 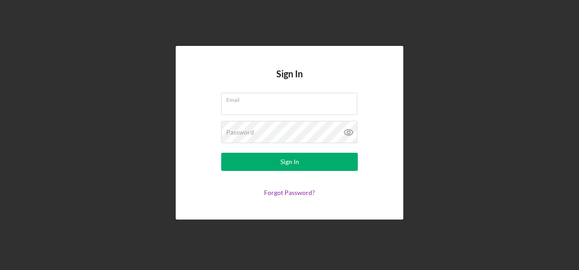 I want to click on h4: Sign In, so click(x=290, y=81).